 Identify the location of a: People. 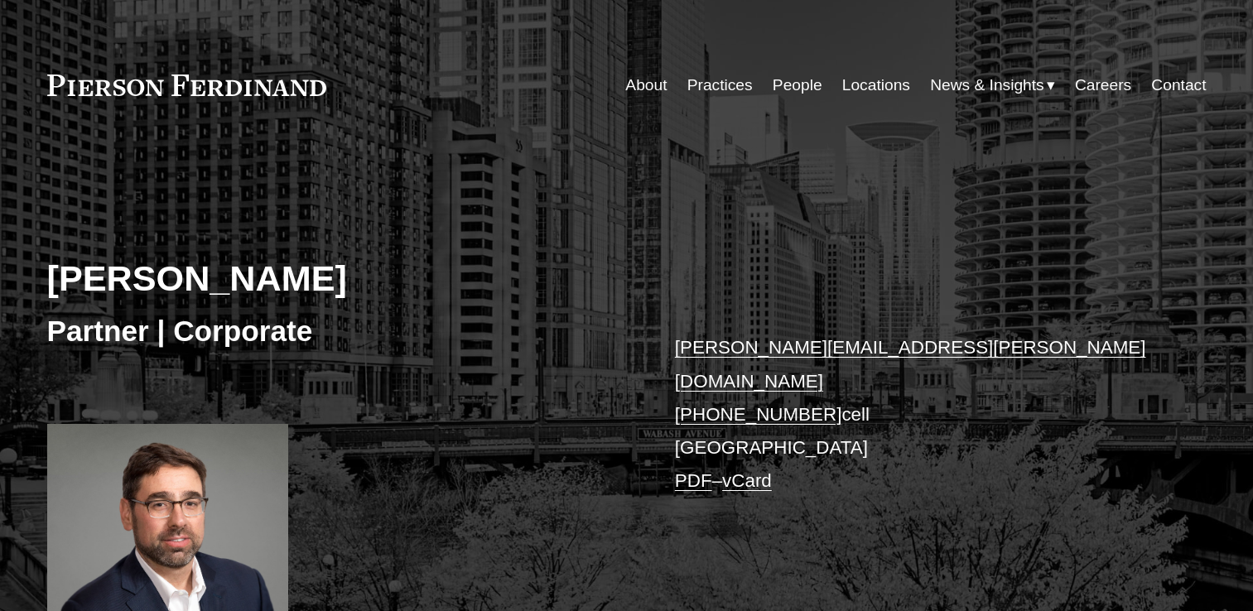
(798, 85).